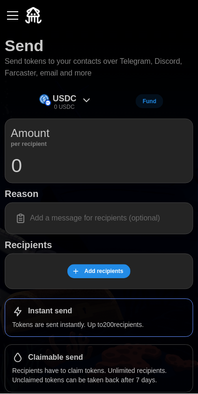 The image size is (198, 394). What do you see at coordinates (99, 219) in the screenshot?
I see `input: Add a message for recipients (optional)` at bounding box center [99, 219].